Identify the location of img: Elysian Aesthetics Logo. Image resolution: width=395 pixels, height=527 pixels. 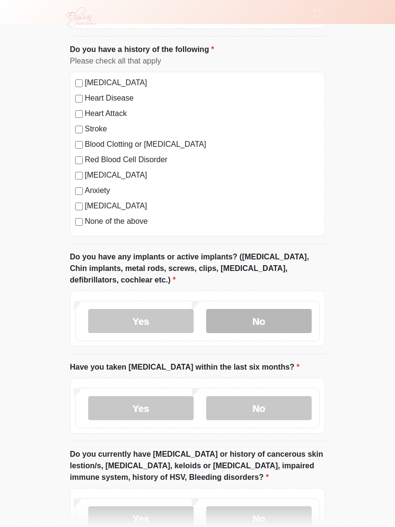
(80, 17).